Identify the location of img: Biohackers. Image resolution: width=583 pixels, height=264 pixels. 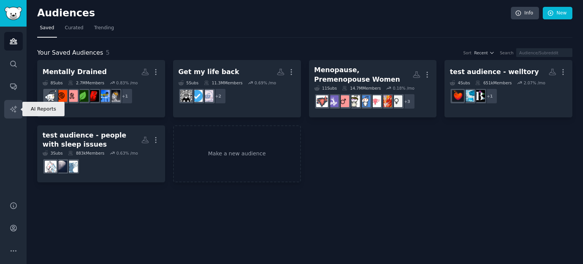
(468, 96).